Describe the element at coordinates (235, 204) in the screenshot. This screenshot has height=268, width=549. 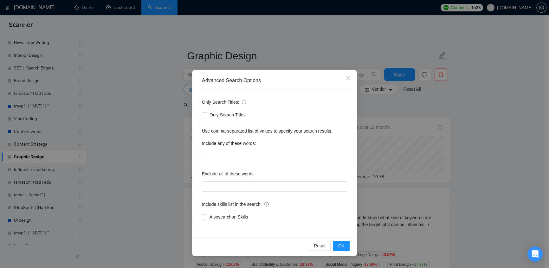
I see `span: Include skills list in the search:` at that location.